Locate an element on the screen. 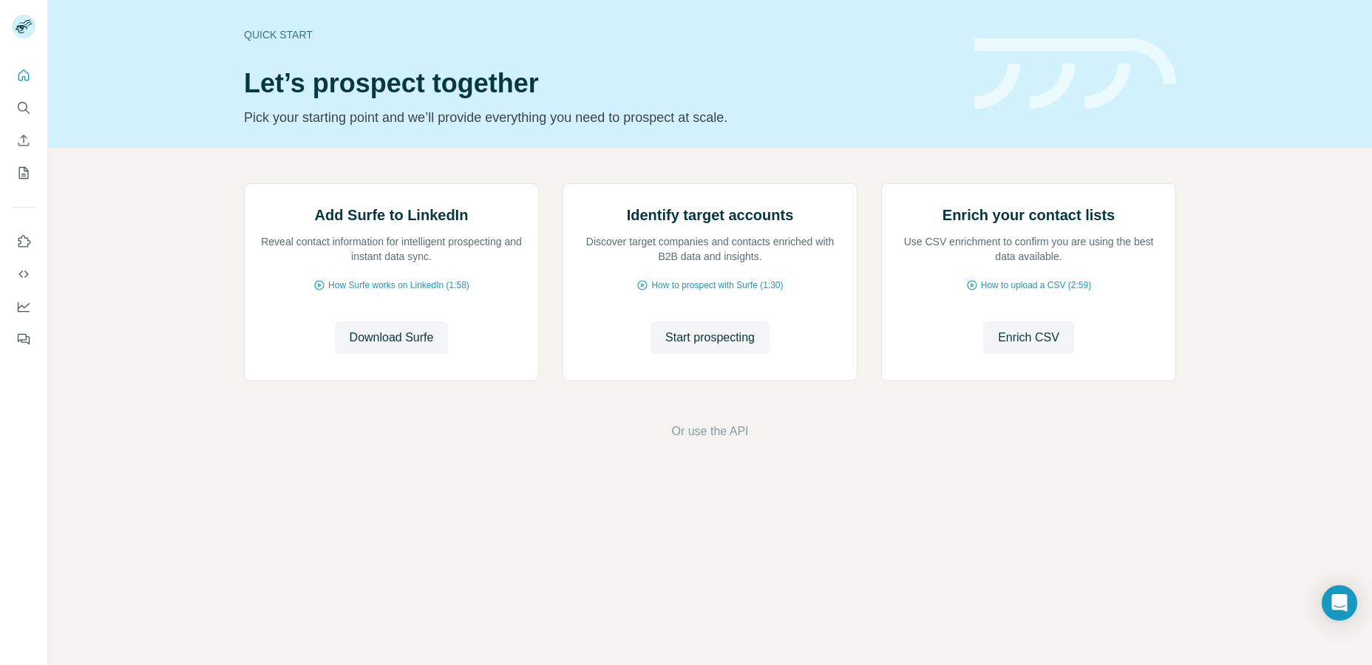 The width and height of the screenshot is (1372, 665). p: Discover target companies and contacts enriched with B2B data and insights. is located at coordinates (709, 249).